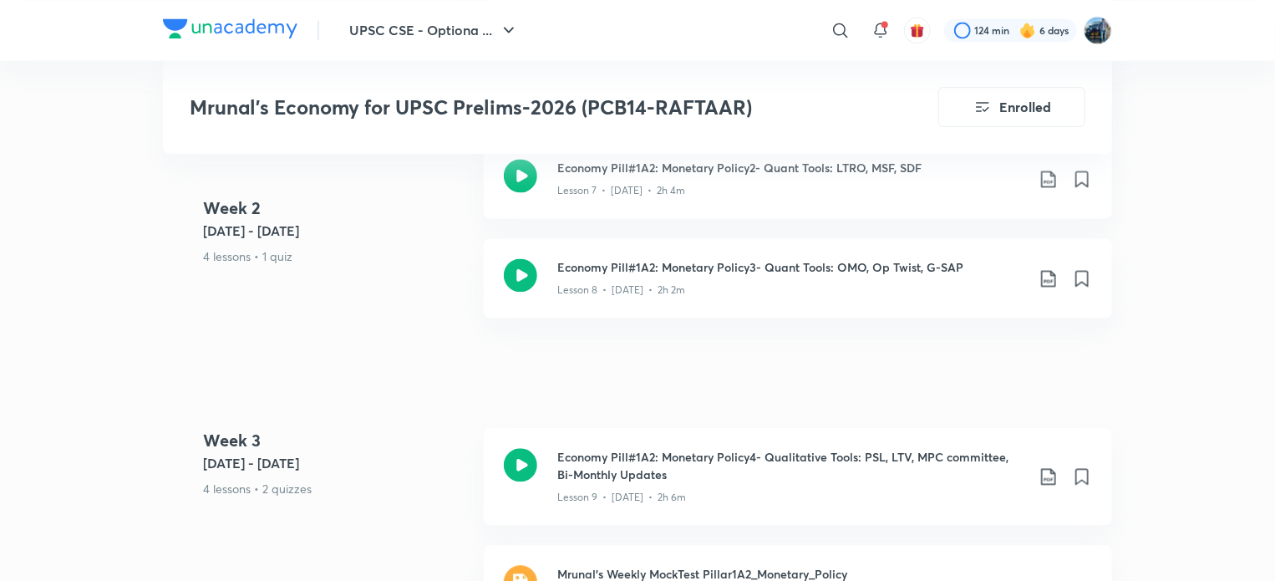 The image size is (1275, 581). I want to click on a: Economy Pill#1A2: Monetary Policy4- Qualitative Tools: PSL, LTV, MPC committee, Bi-Monthly Update..., so click(798, 486).